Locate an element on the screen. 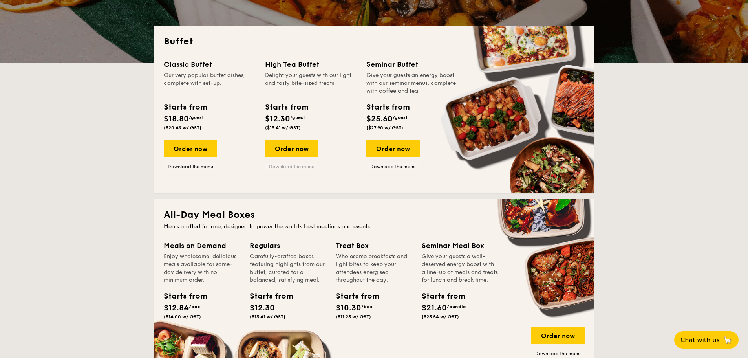 The height and width of the screenshot is (358, 748). div: Regulars is located at coordinates (288, 245).